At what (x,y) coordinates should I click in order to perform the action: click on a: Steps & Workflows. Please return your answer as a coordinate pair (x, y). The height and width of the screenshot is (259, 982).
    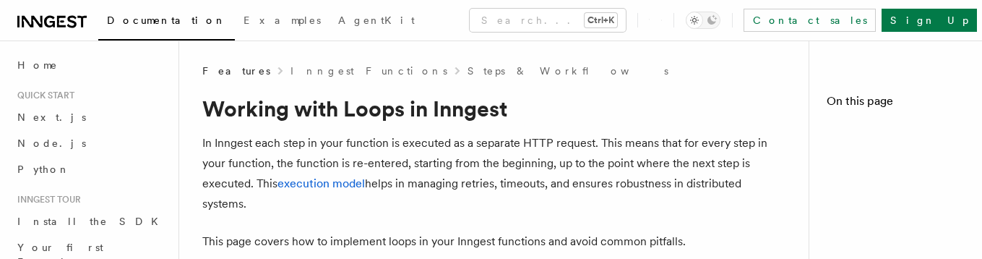
    Looking at the image, I should click on (568, 71).